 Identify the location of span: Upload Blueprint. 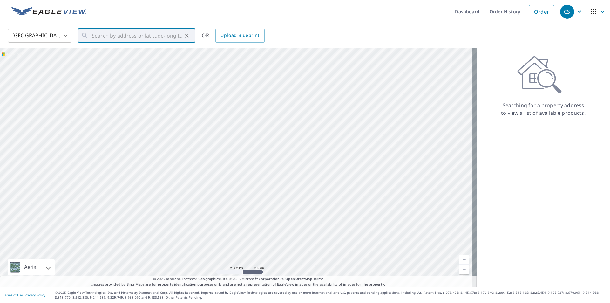
(240, 35).